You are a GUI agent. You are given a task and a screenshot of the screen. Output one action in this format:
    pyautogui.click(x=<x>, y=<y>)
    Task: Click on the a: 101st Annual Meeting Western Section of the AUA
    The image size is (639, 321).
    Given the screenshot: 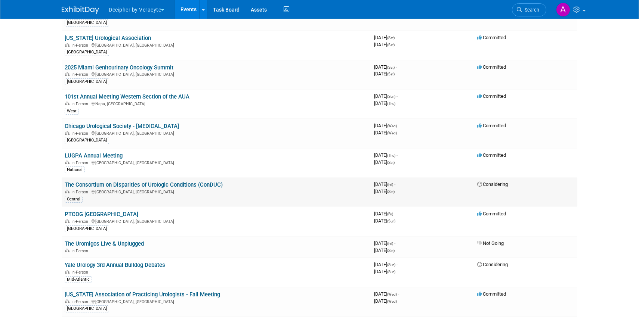 What is the action you would take?
    pyautogui.click(x=127, y=97)
    